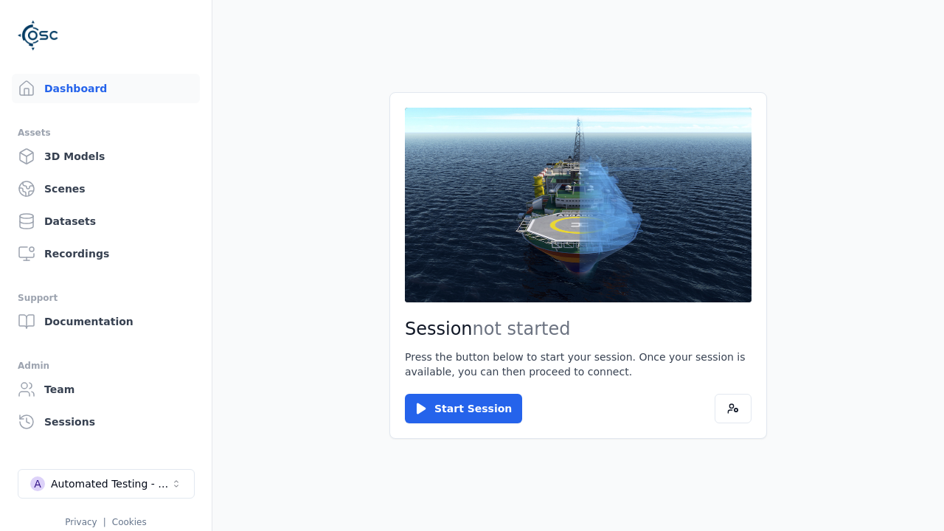  I want to click on a: 3D Models, so click(105, 156).